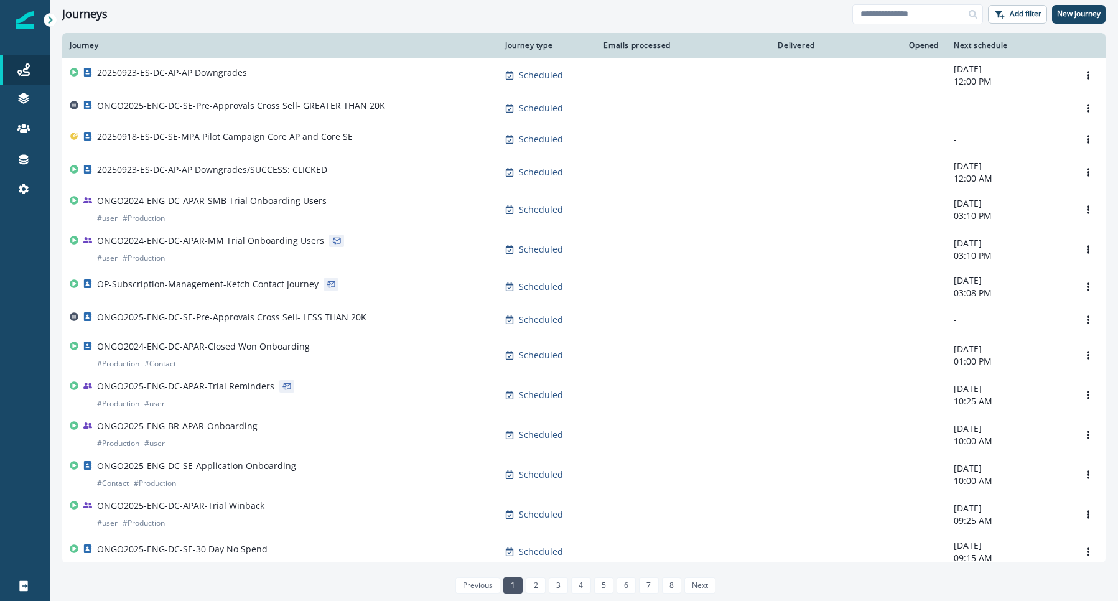  What do you see at coordinates (580, 585) in the screenshot?
I see `a: Page 4` at bounding box center [580, 585].